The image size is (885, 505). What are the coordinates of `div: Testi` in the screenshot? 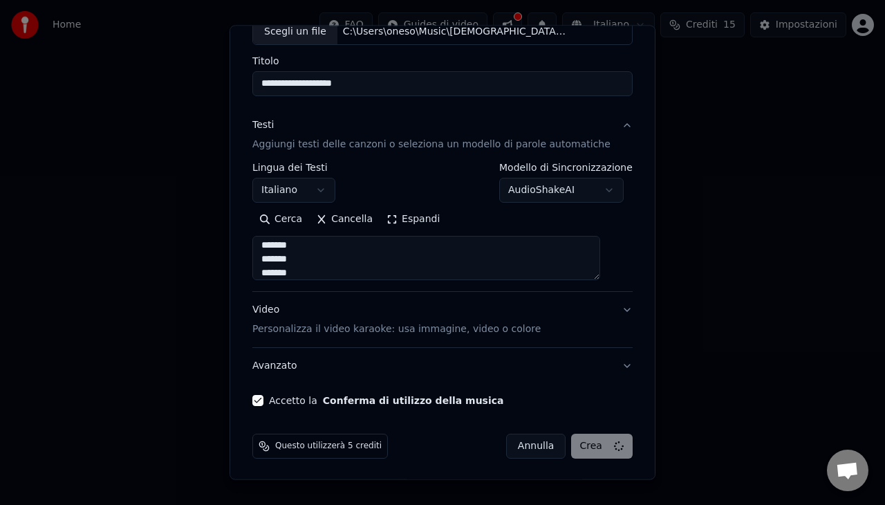 It's located at (263, 125).